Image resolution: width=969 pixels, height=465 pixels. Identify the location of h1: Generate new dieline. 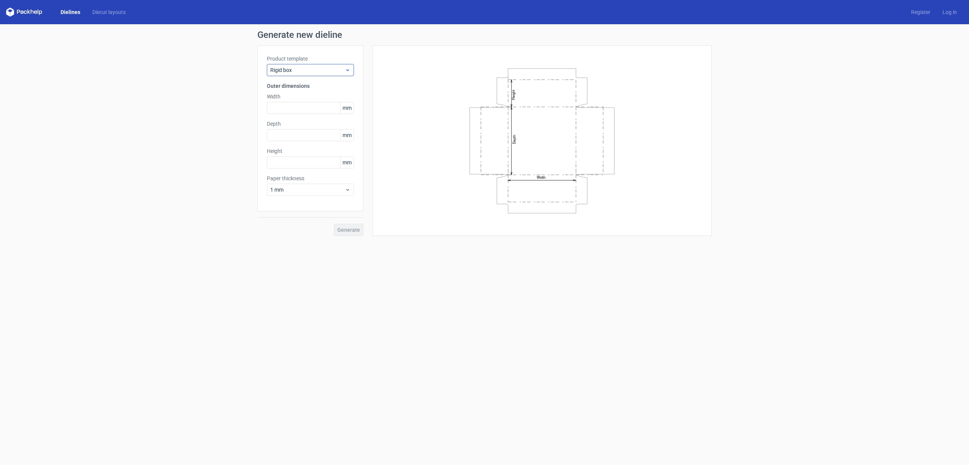
(485, 35).